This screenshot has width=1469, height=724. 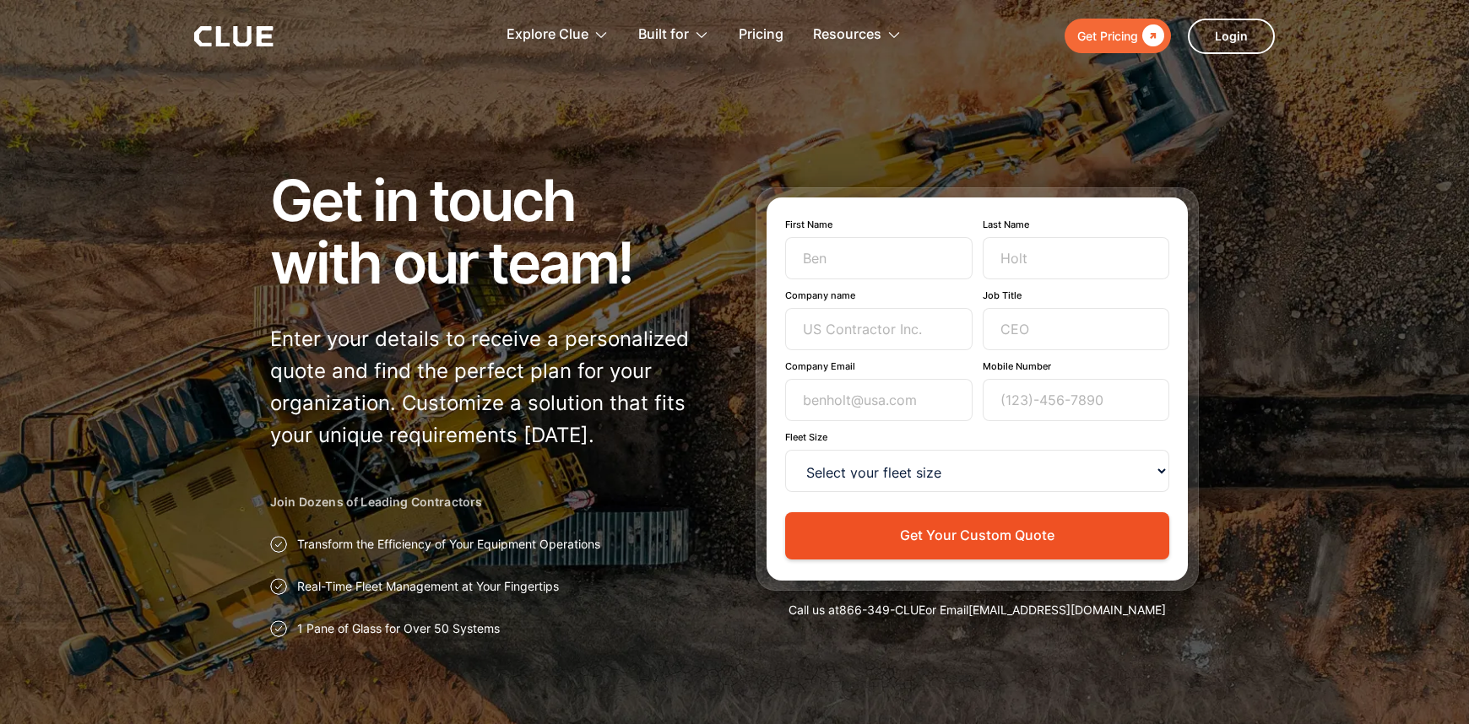 I want to click on input: benholt@usa.com, so click(x=879, y=400).